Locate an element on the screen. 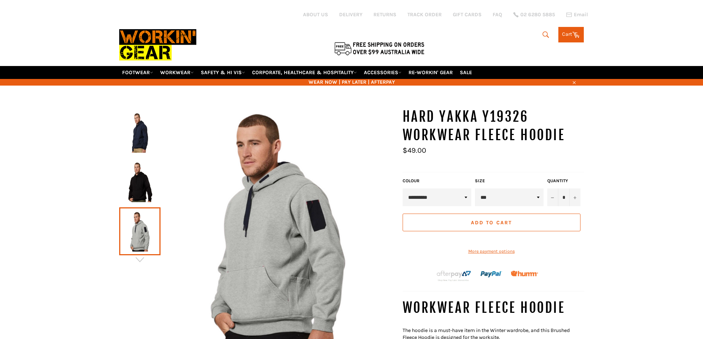 Image resolution: width=703 pixels, height=339 pixels. img: Workin Gear leaders in Workwear, Safety Boots, PPE, Uniforms. Australia's No.1 in Workwear is located at coordinates (158, 45).